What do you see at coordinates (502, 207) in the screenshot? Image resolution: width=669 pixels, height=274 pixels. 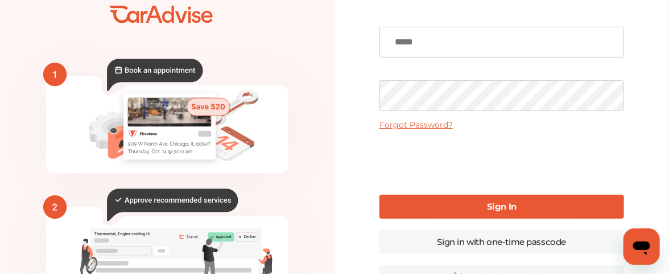 I see `a: Sign In` at bounding box center [502, 207].